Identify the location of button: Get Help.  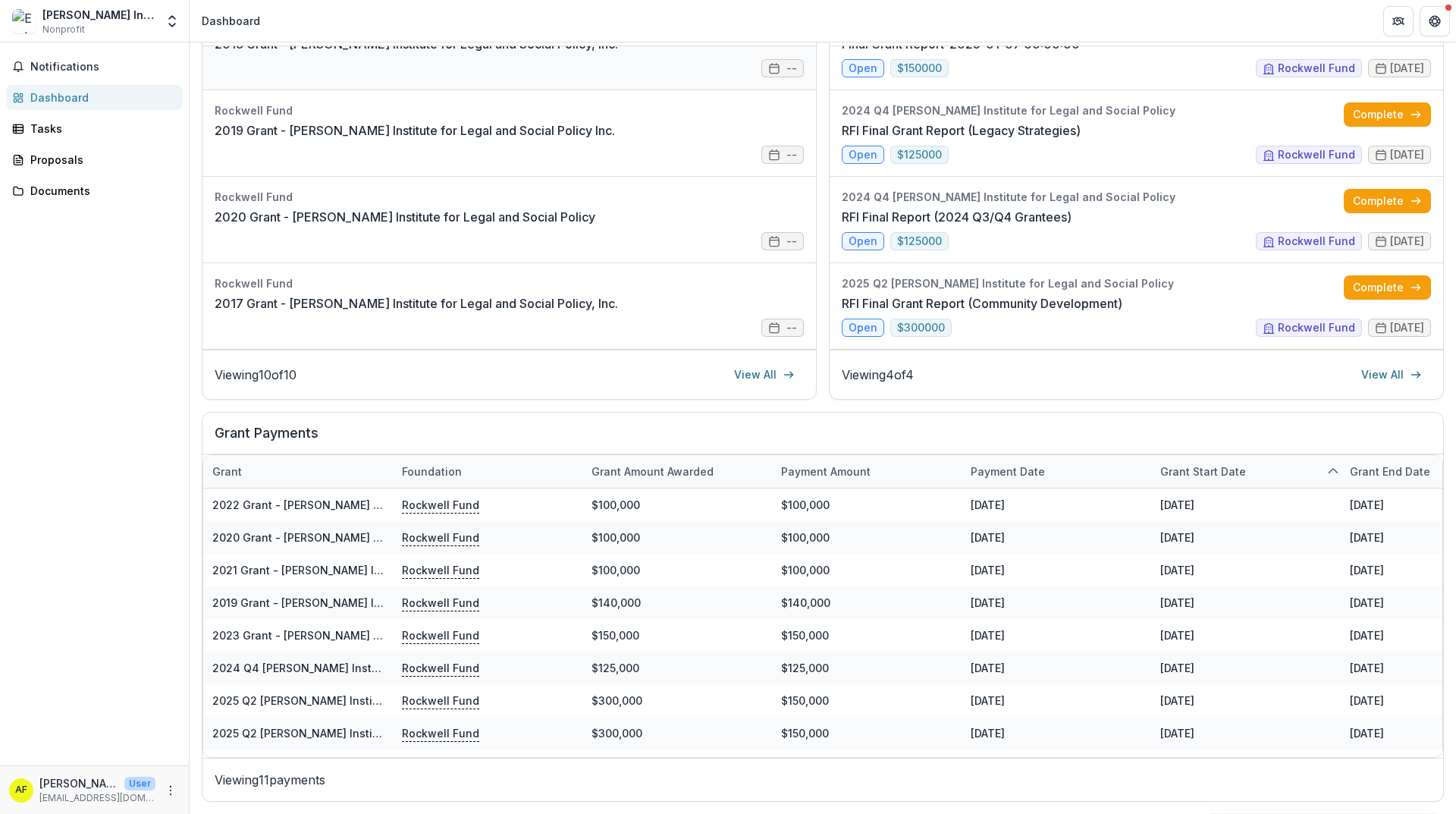
(1435, 21).